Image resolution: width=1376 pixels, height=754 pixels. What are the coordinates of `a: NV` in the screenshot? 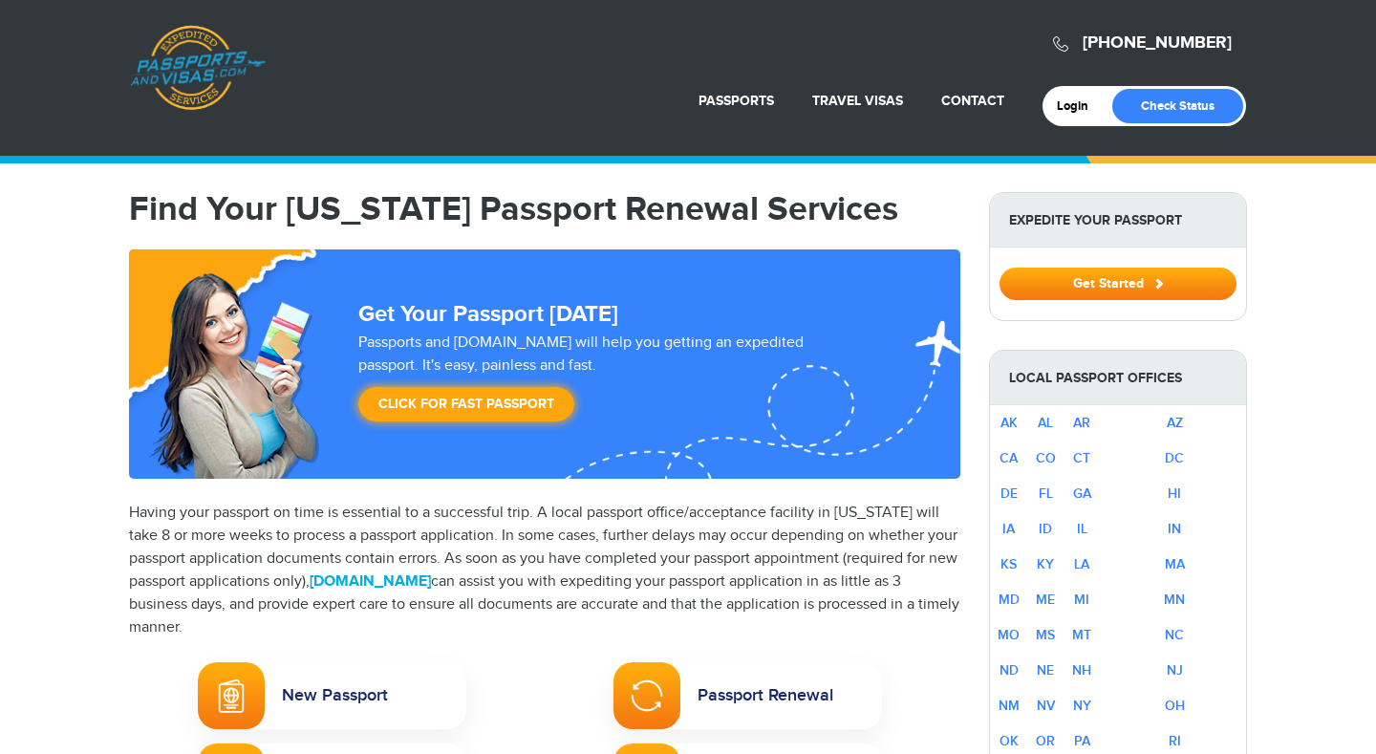 It's located at (1045, 705).